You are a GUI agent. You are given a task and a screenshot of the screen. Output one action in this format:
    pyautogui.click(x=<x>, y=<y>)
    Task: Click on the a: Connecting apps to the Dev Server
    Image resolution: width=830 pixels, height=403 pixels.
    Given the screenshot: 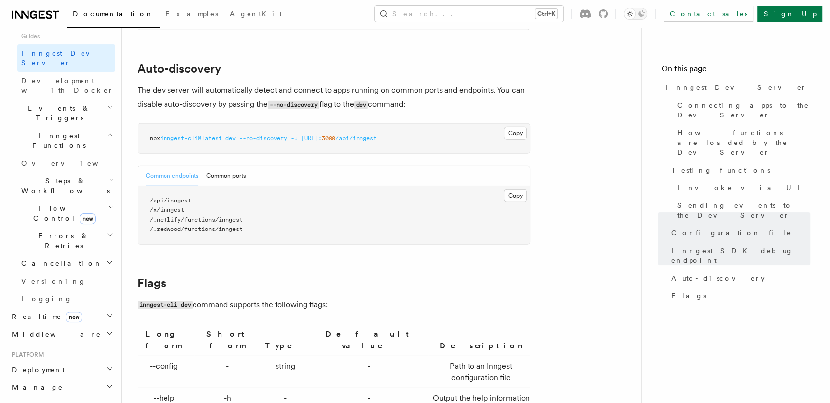 What is the action you would take?
    pyautogui.click(x=741, y=110)
    